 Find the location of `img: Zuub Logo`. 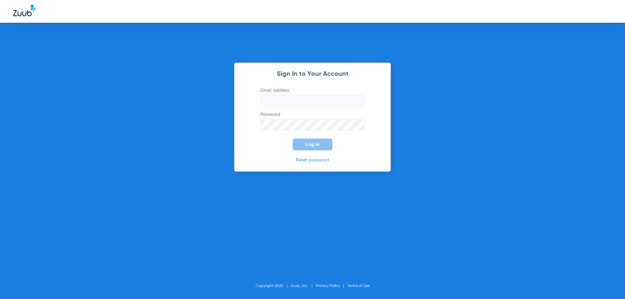

img: Zuub Logo is located at coordinates (24, 10).